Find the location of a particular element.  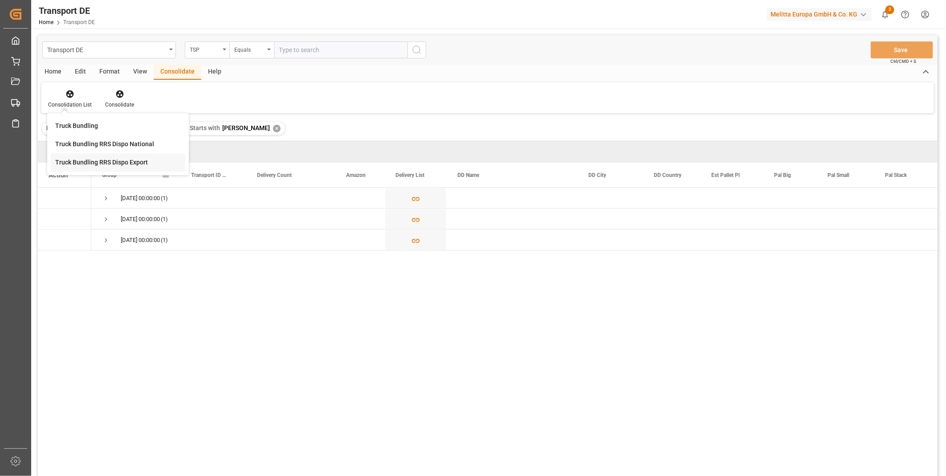

div: Home is located at coordinates (53, 72).